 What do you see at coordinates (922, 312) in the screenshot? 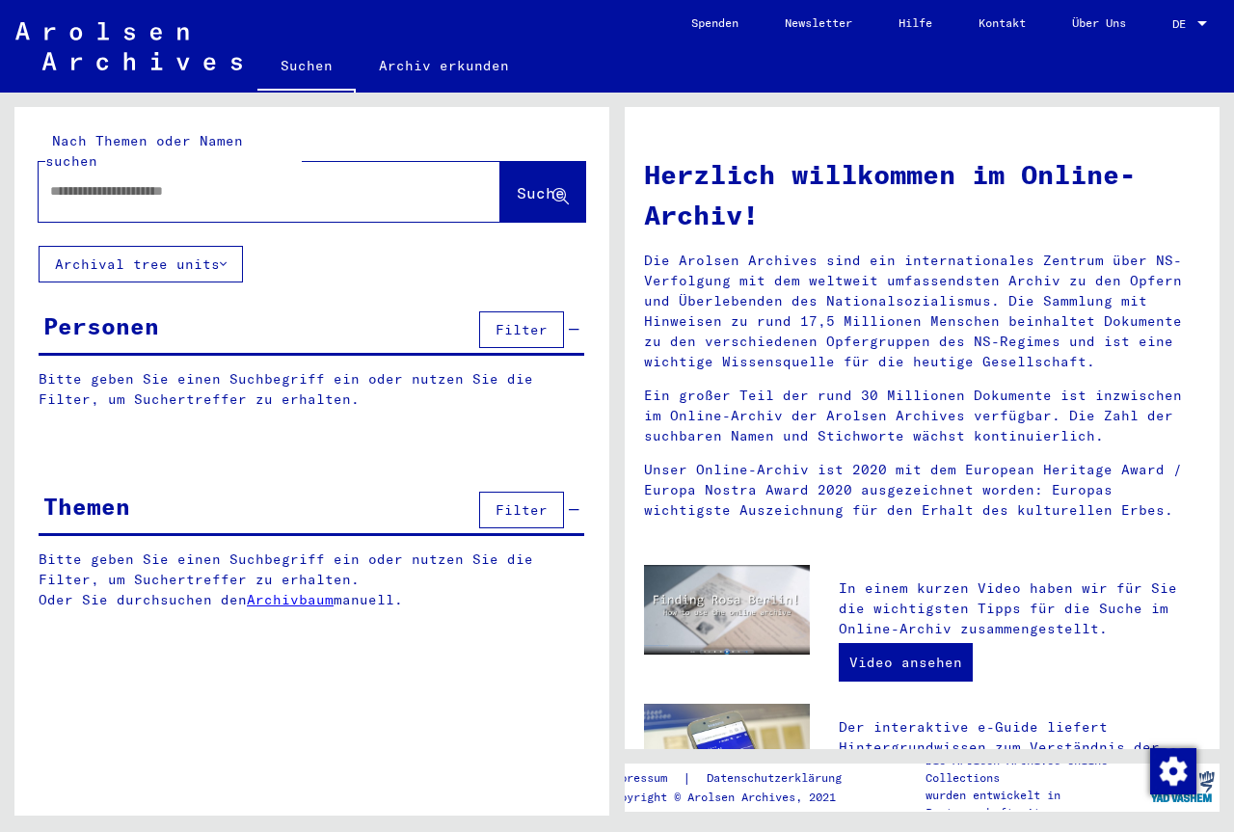
I see `p: Die Arolsen Archives sind ein internationales Zentrum über NS-Verfolgung mit dem weltweit umfasse...` at bounding box center [922, 312].